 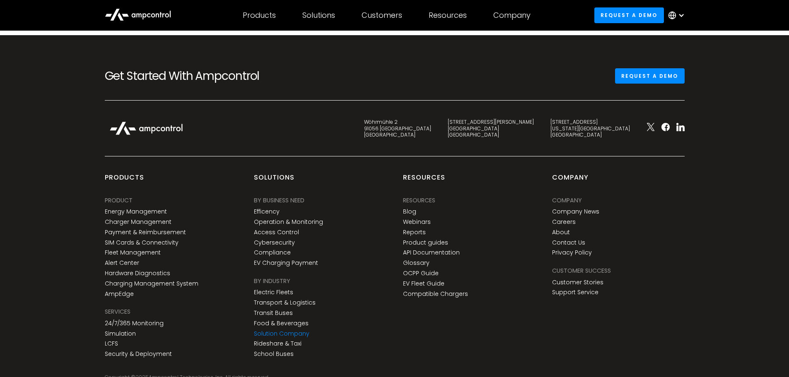 I want to click on a: Contact Us, so click(x=568, y=243).